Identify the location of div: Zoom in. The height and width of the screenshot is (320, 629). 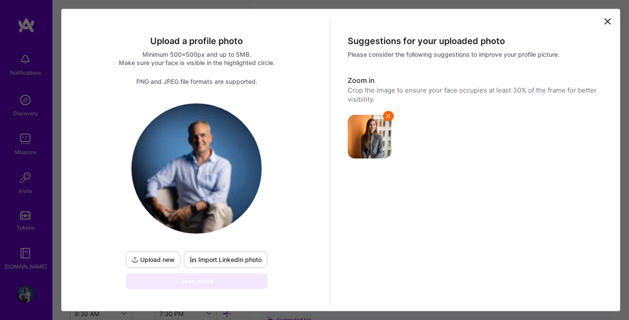
(474, 81).